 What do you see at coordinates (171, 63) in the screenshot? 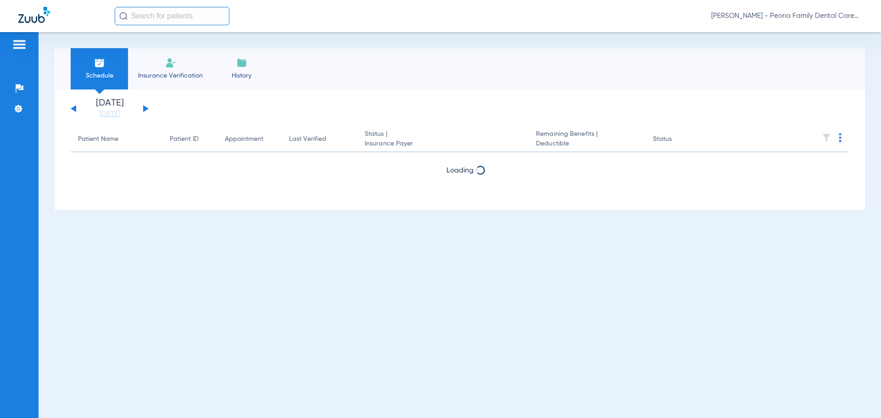
I see `img: Manual Insurance Verification` at bounding box center [171, 63].